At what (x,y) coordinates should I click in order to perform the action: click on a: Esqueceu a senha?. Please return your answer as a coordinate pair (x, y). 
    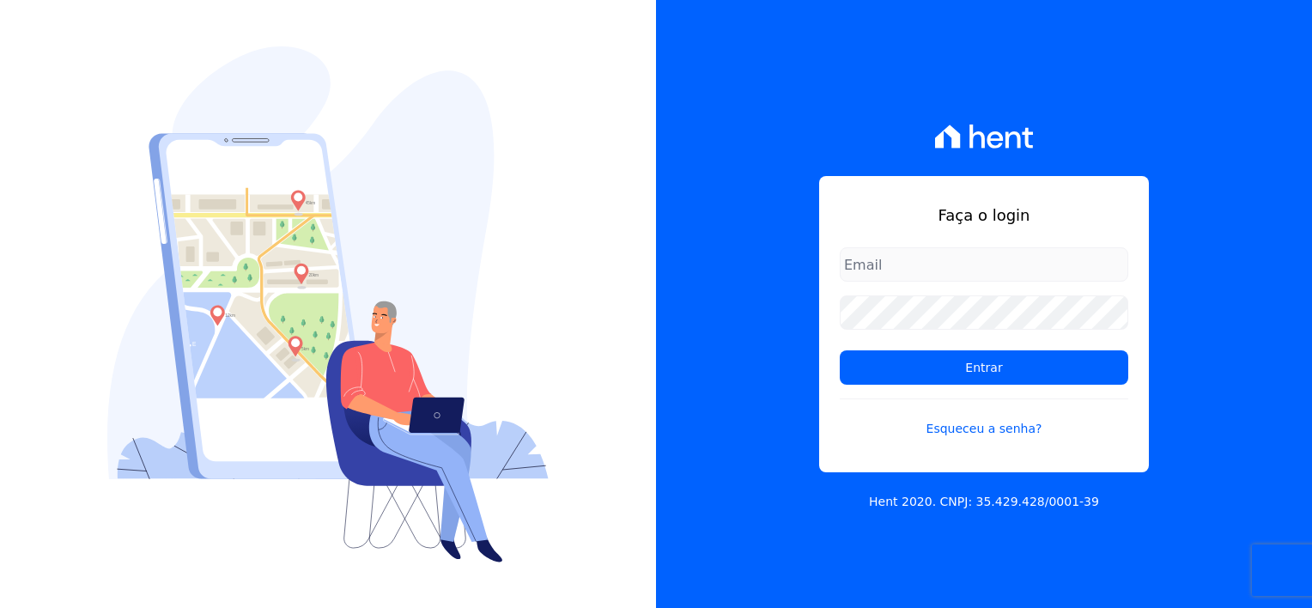
    Looking at the image, I should click on (984, 418).